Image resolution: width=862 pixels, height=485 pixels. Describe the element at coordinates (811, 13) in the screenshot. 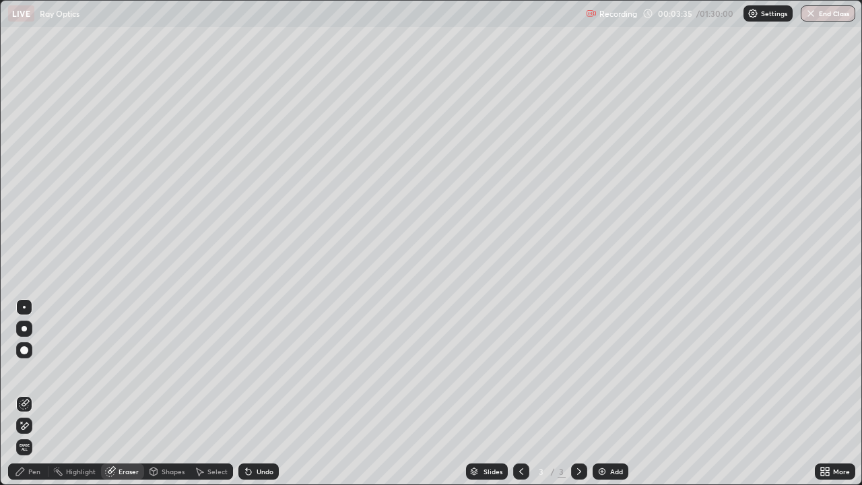

I see `img: end-class-cross` at that location.